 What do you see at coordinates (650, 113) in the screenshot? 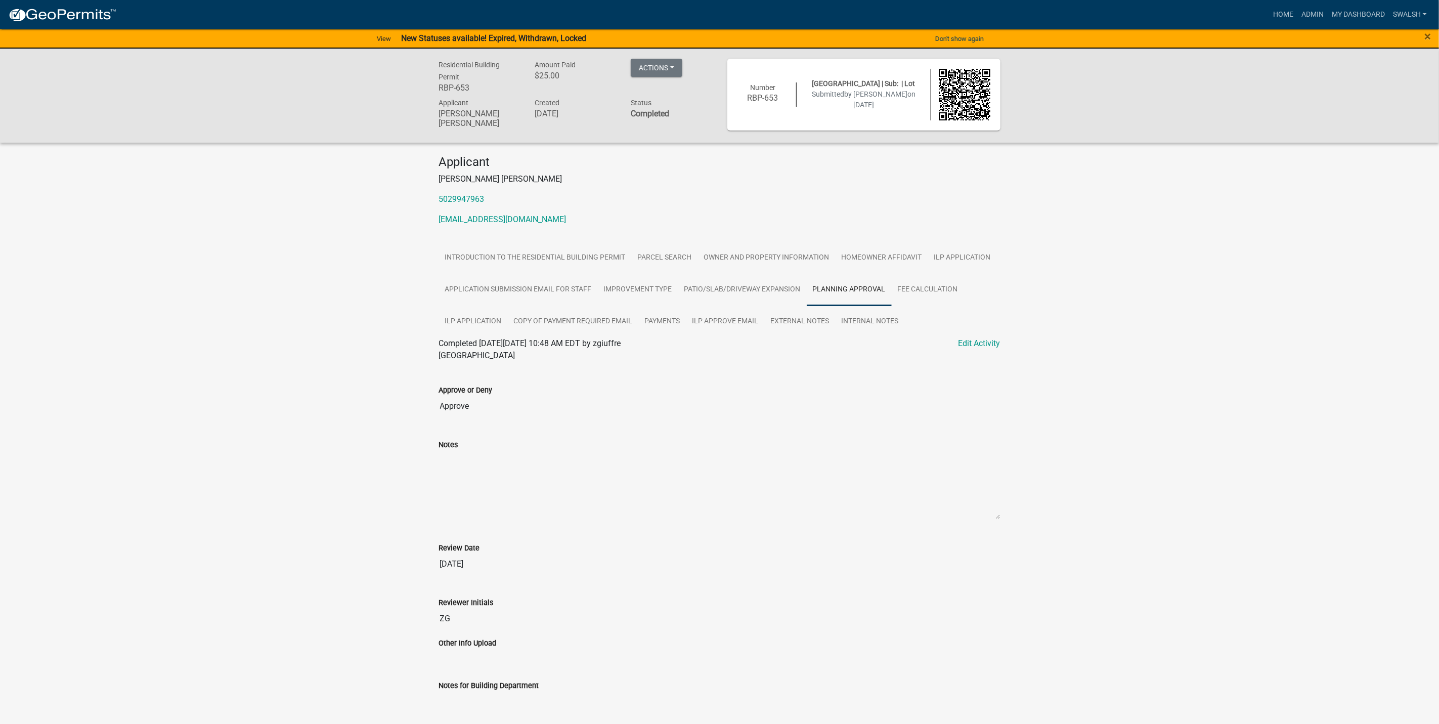
I see `strong: Completed` at bounding box center [650, 113].